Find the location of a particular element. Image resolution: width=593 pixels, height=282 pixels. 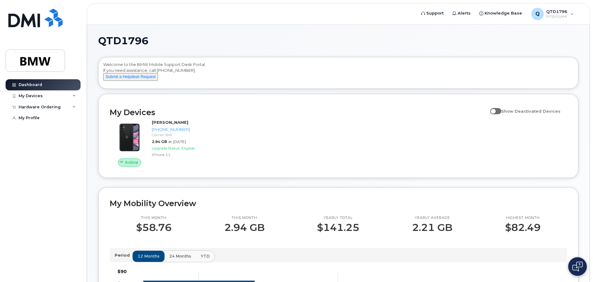

h2: My Mobility Overview is located at coordinates (338, 204).